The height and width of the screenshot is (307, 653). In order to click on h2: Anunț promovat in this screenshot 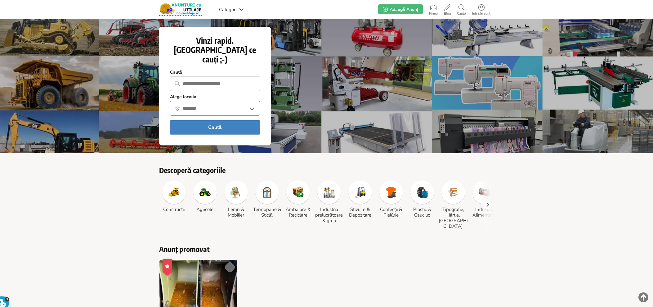, I will do `click(327, 249)`.